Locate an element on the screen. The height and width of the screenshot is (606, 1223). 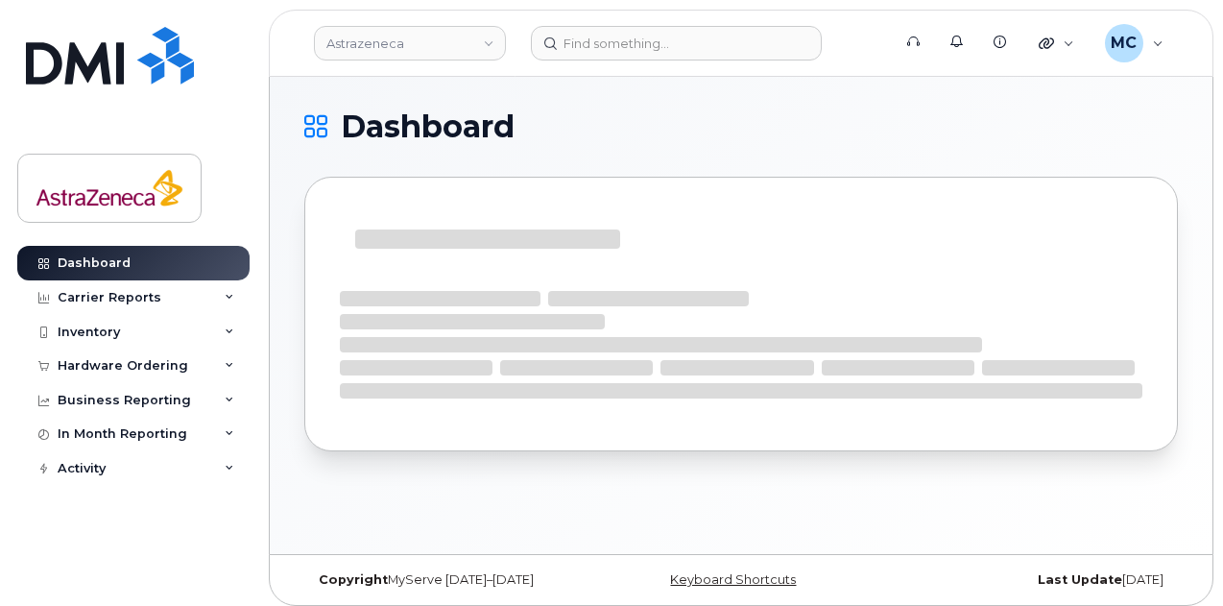
a: Keyboard Shortcuts is located at coordinates (732, 579).